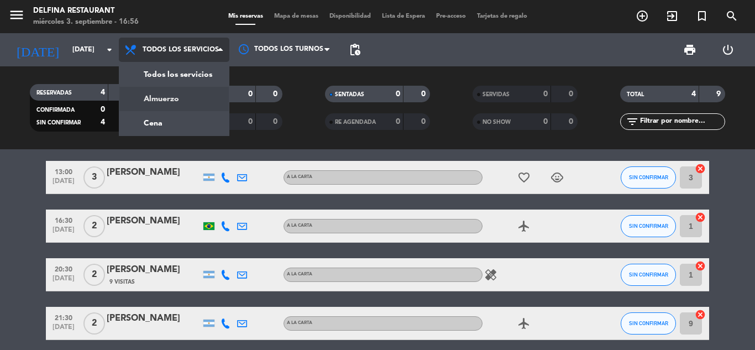  Describe the element at coordinates (643, 16) in the screenshot. I see `i: add_circle_outline` at that location.